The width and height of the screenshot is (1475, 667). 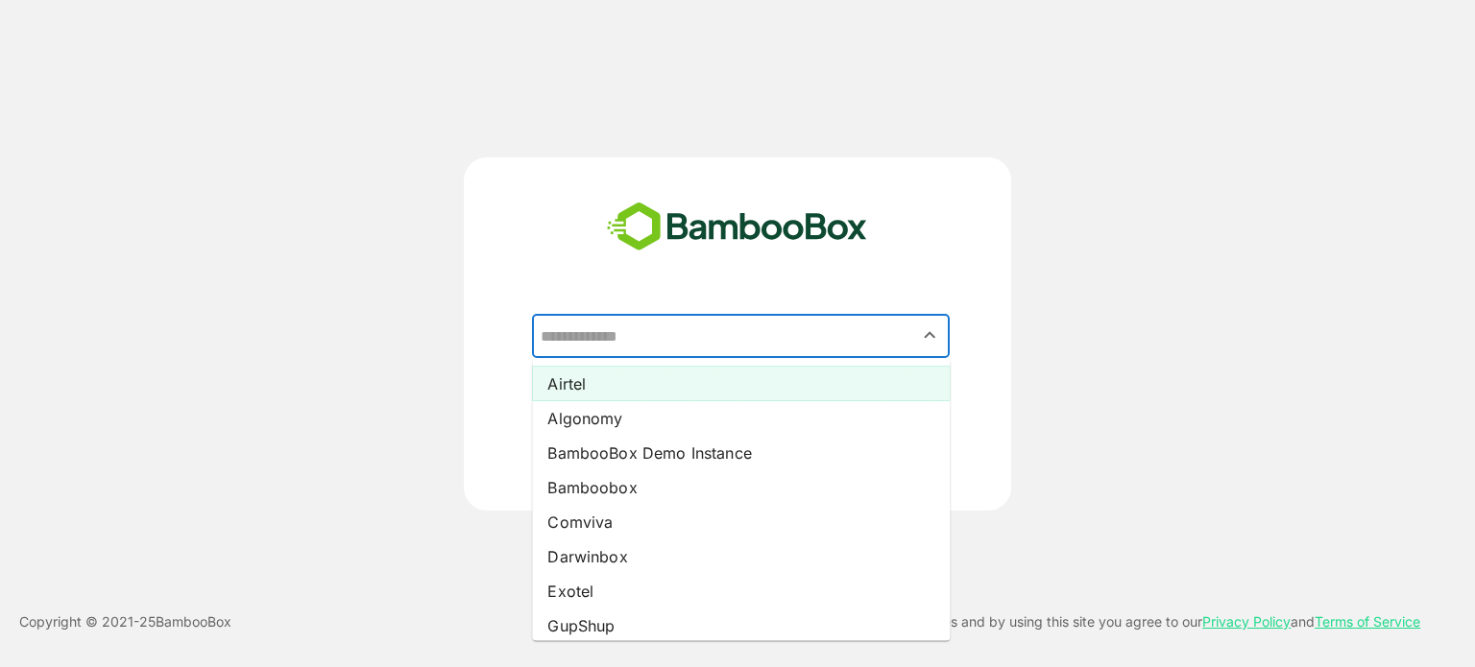 What do you see at coordinates (125, 622) in the screenshot?
I see `p: Copyright © 2021- 25 BambooBox` at bounding box center [125, 622].